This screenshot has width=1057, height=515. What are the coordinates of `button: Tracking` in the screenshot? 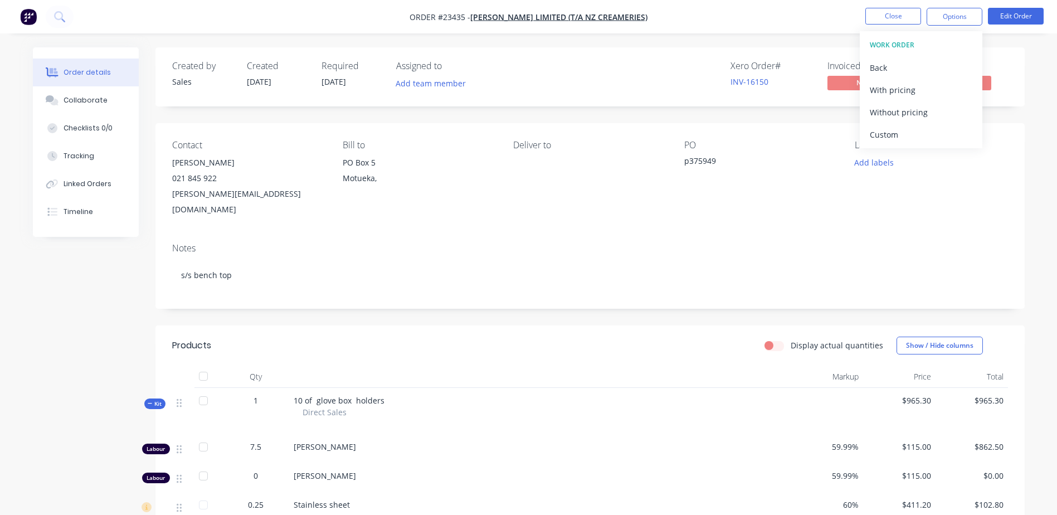 It's located at (86, 156).